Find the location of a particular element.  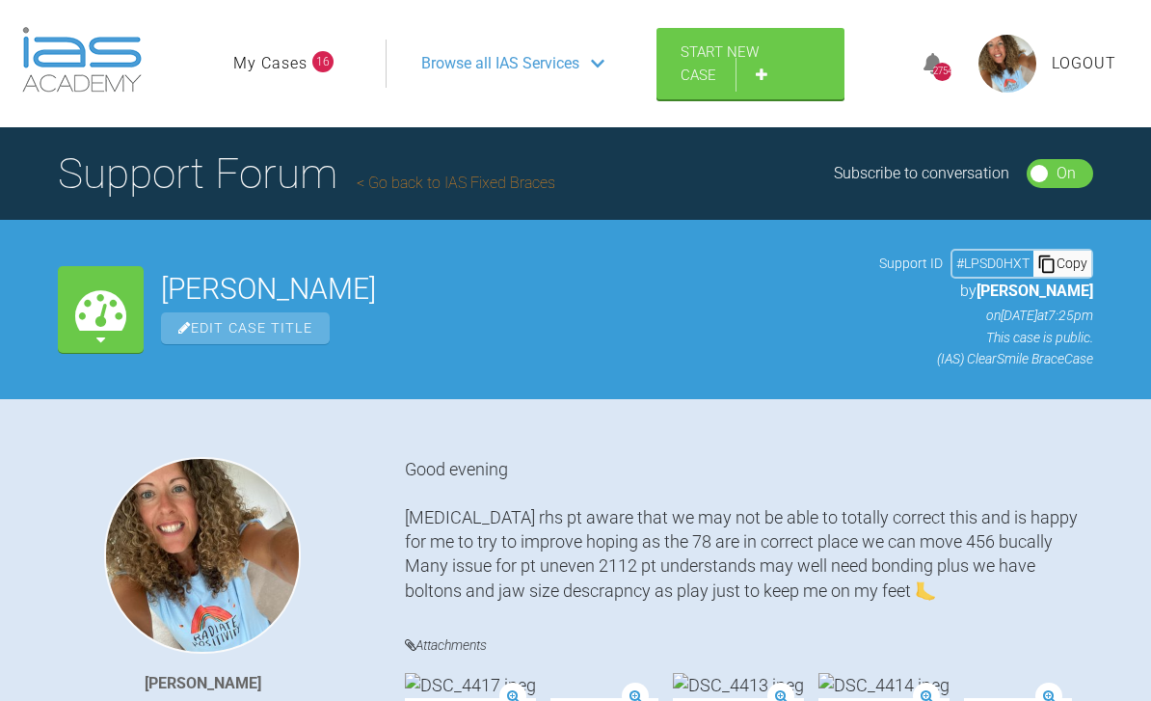

div: On is located at coordinates (1066, 173).